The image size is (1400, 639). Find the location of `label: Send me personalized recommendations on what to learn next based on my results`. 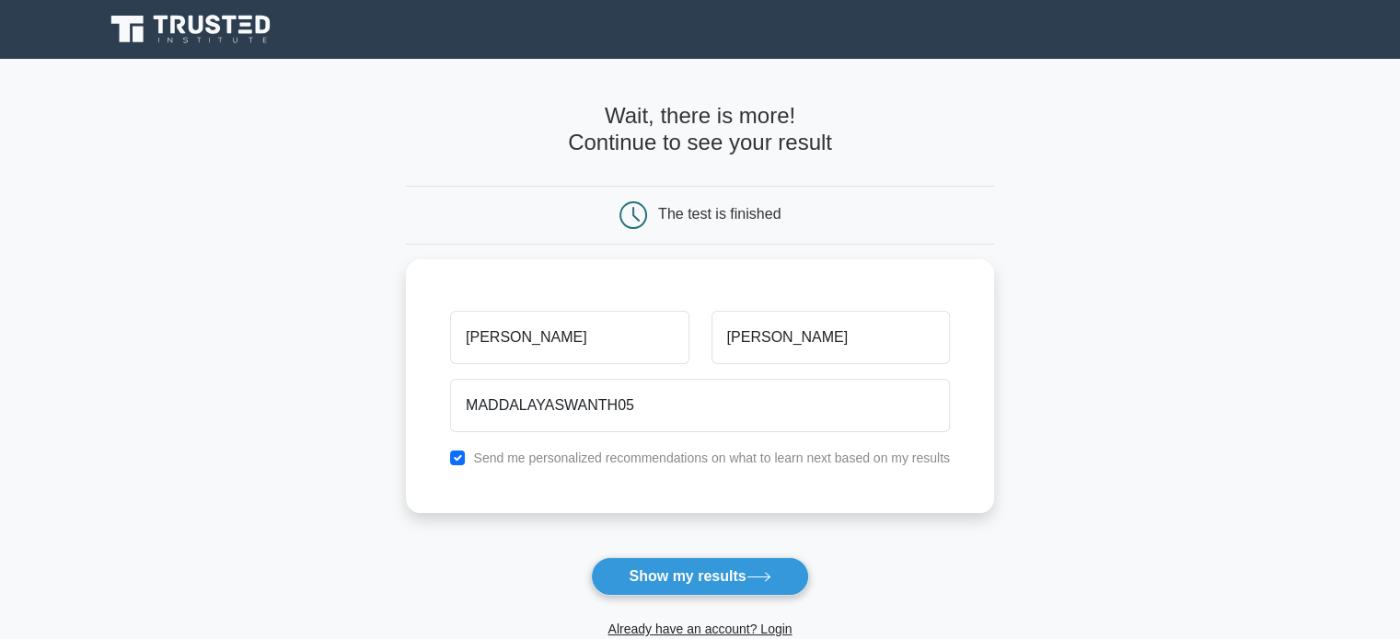

label: Send me personalized recommendations on what to learn next based on my results is located at coordinates (711, 458).